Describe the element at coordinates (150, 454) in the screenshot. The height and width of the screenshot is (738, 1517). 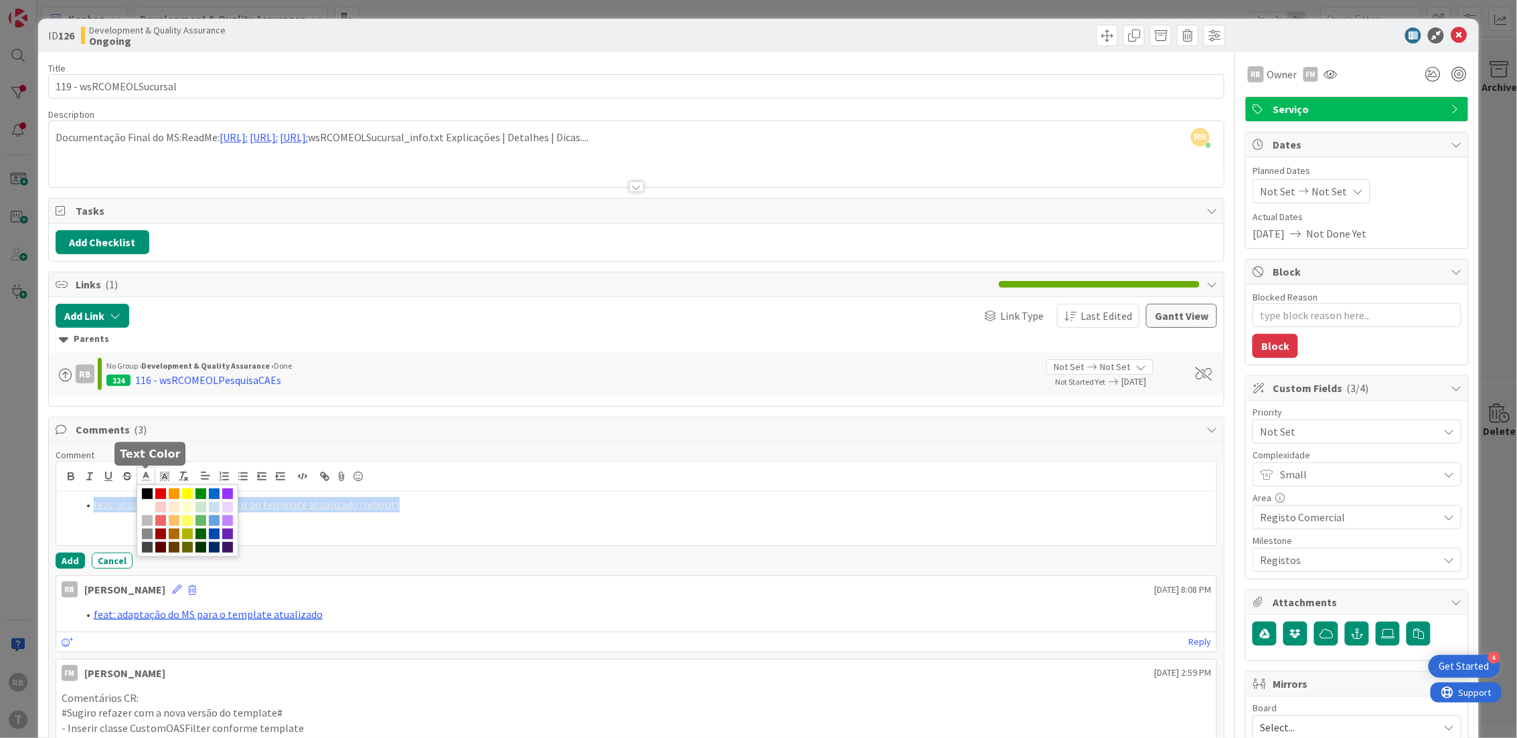
I see `h5: Text Color` at that location.